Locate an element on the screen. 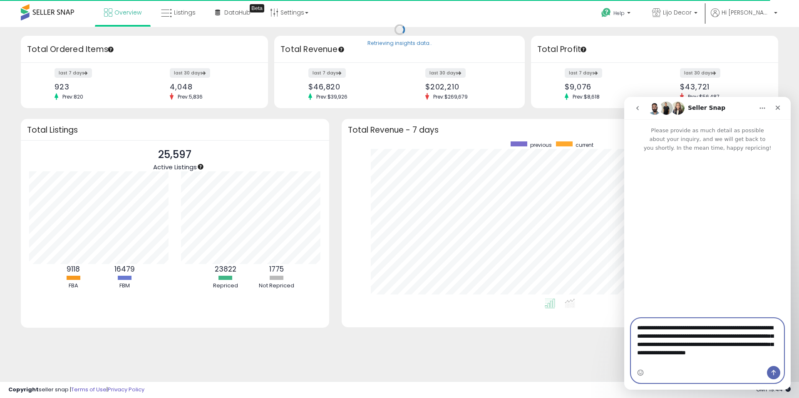 The image size is (799, 398). b: 1775 is located at coordinates (276, 269).